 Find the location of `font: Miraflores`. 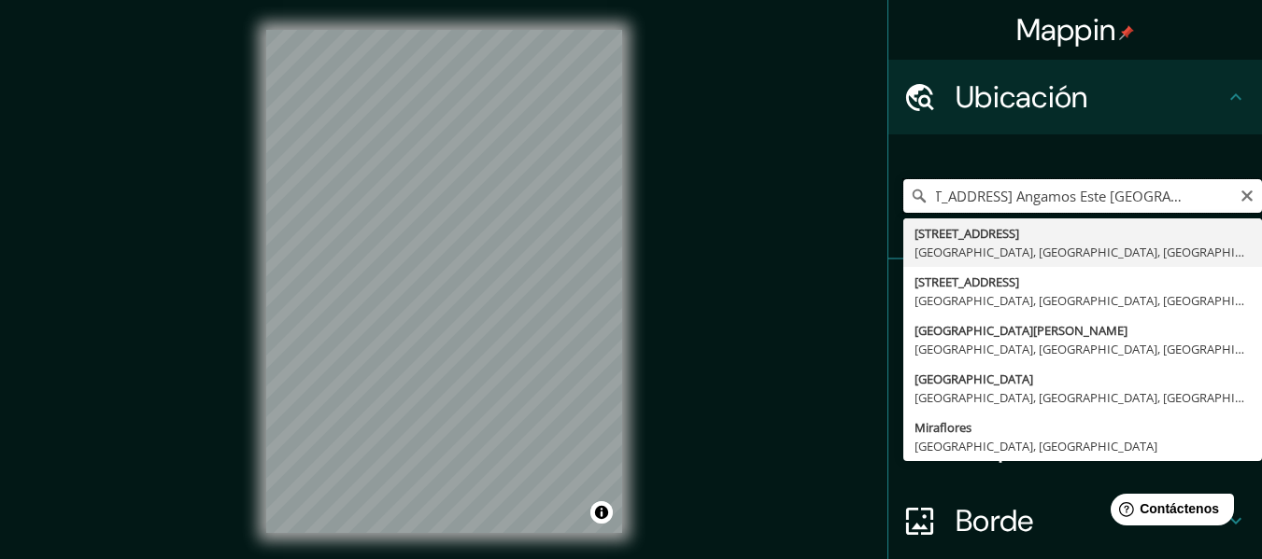

font: Miraflores is located at coordinates (942, 428).